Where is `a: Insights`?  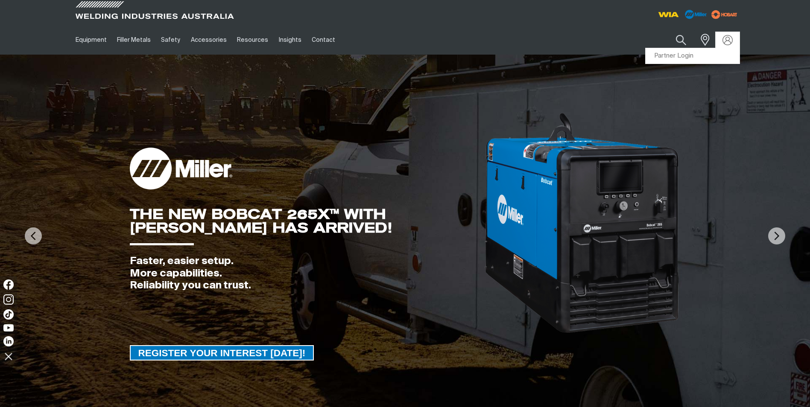 a: Insights is located at coordinates (289, 40).